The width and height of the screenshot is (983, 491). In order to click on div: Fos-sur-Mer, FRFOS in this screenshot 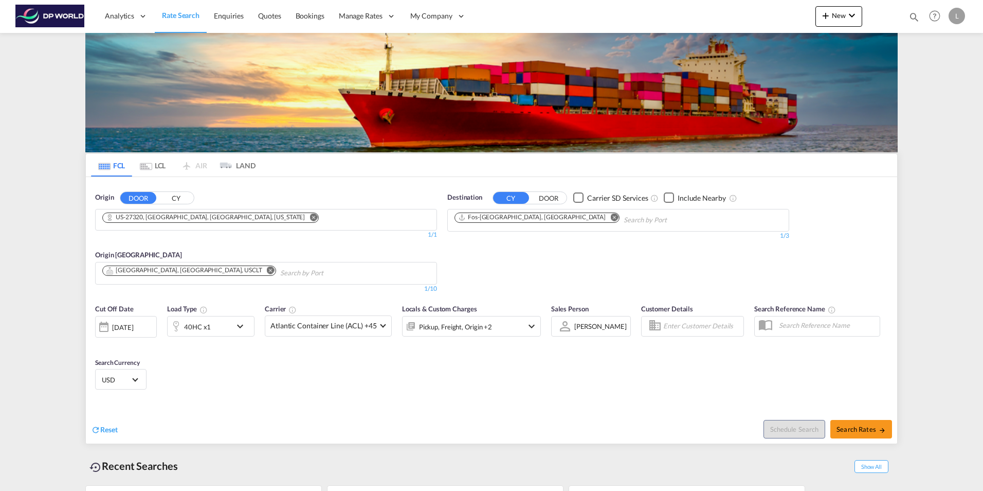, I will do `click(532, 217)`.